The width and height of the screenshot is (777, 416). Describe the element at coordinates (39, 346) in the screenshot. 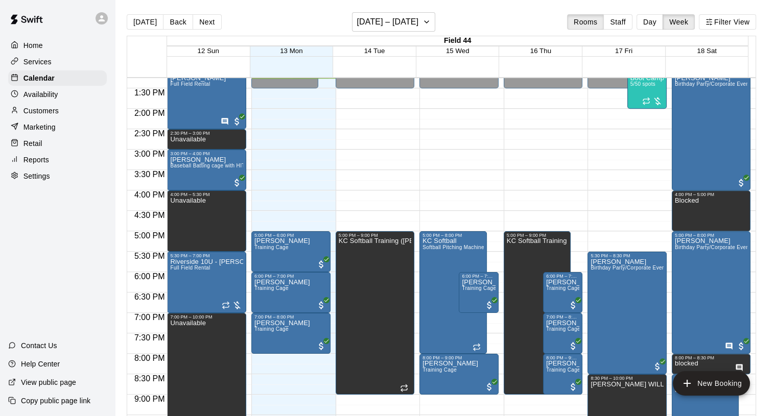

I see `p: Contact Us` at that location.